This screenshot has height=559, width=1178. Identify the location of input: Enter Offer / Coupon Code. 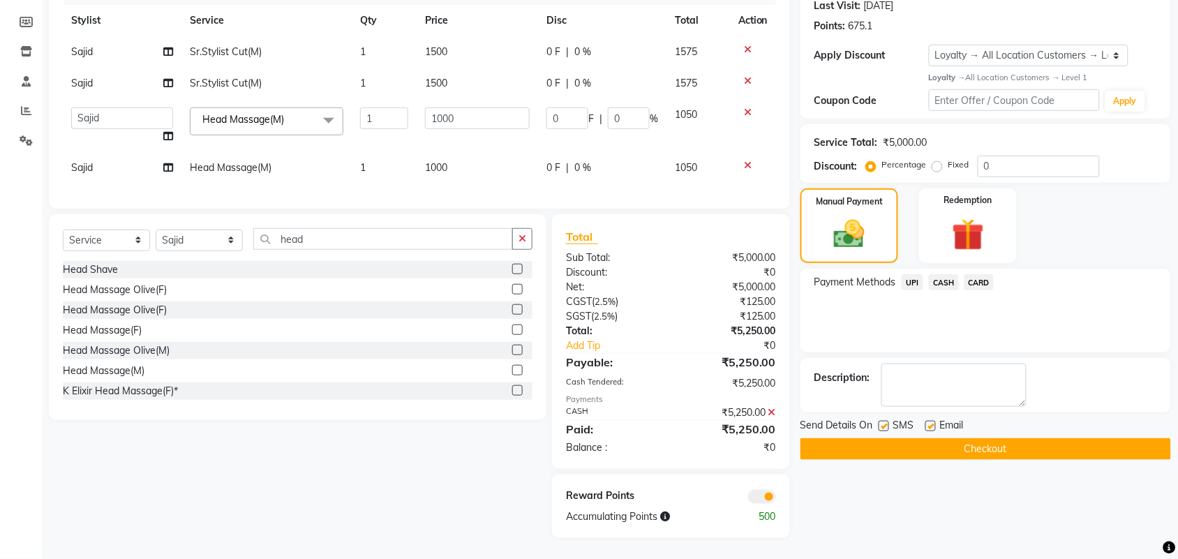
(1014, 100).